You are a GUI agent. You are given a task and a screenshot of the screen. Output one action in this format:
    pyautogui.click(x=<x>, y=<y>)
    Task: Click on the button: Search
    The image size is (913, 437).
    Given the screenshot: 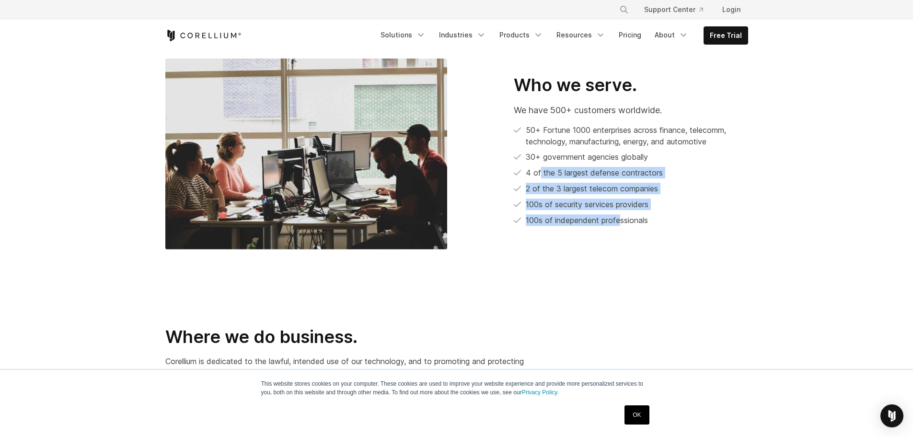 What is the action you would take?
    pyautogui.click(x=624, y=10)
    